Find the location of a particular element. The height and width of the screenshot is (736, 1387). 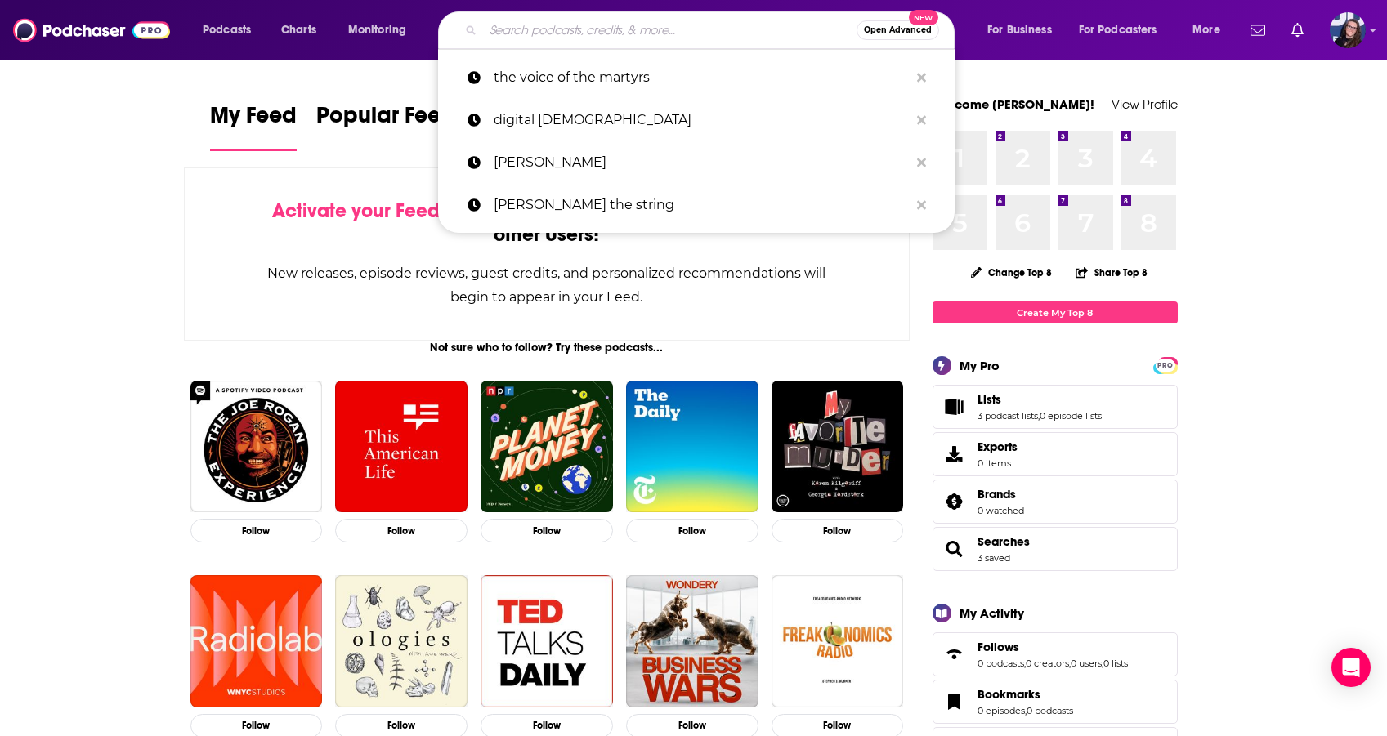

span: New is located at coordinates (924, 17).